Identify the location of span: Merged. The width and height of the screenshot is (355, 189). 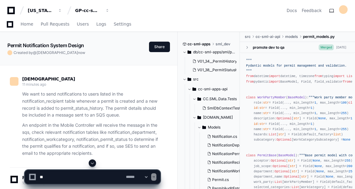
(326, 47).